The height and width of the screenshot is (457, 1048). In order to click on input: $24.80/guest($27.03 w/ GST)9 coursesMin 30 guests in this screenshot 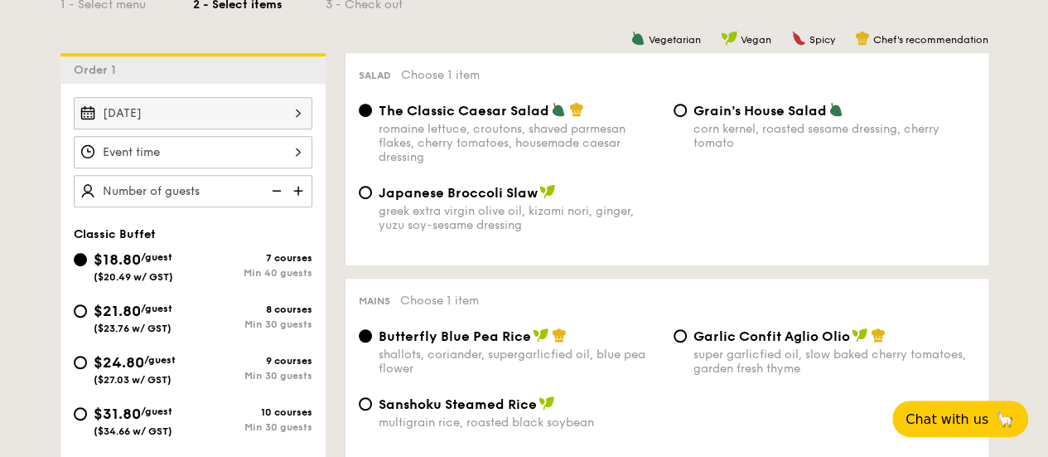, I will do `click(80, 362)`.